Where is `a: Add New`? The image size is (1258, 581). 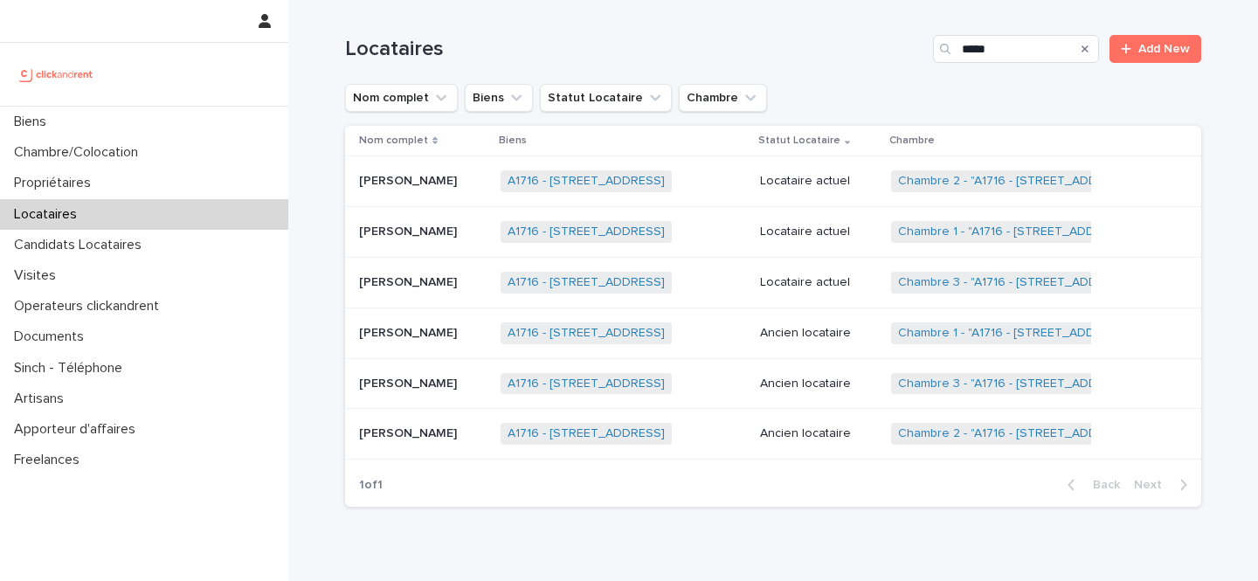
a: Add New is located at coordinates (1155, 49).